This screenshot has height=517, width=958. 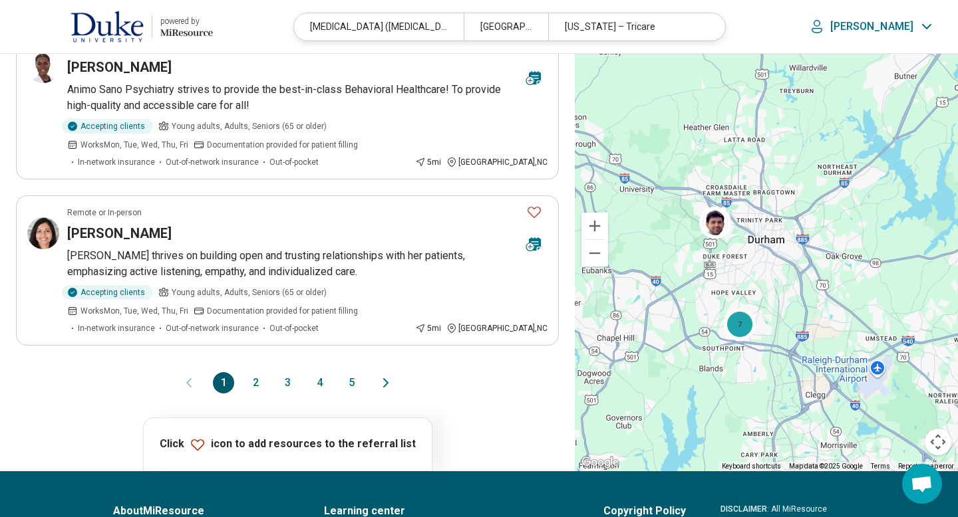 I want to click on p: Animo Sano Psychiatry strives to provide the best-in-class Behavioral Healthcare! To provide high..., so click(x=307, y=98).